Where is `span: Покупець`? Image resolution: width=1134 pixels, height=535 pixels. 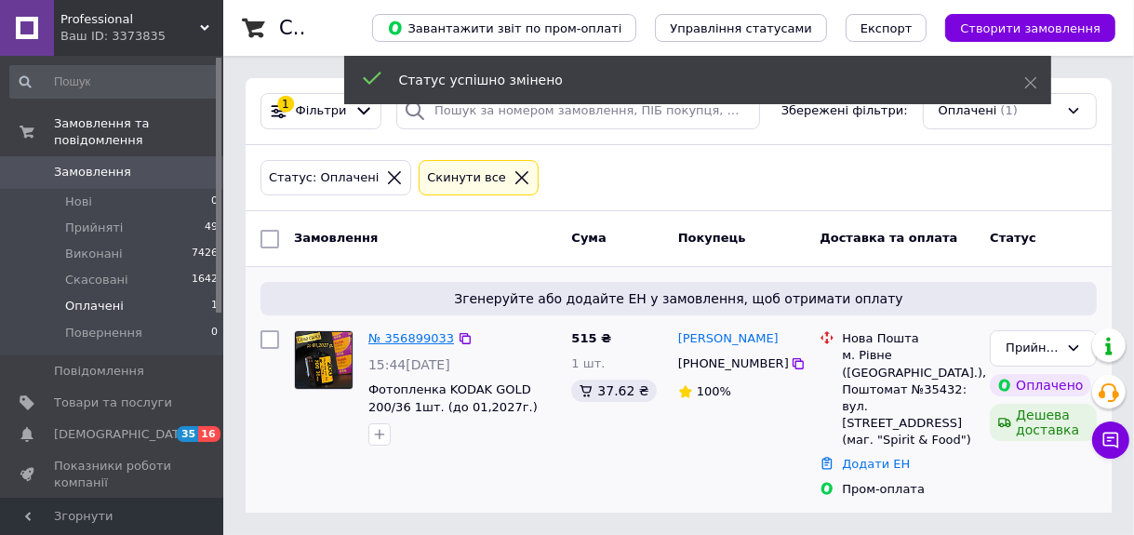 span: Покупець is located at coordinates (711, 237).